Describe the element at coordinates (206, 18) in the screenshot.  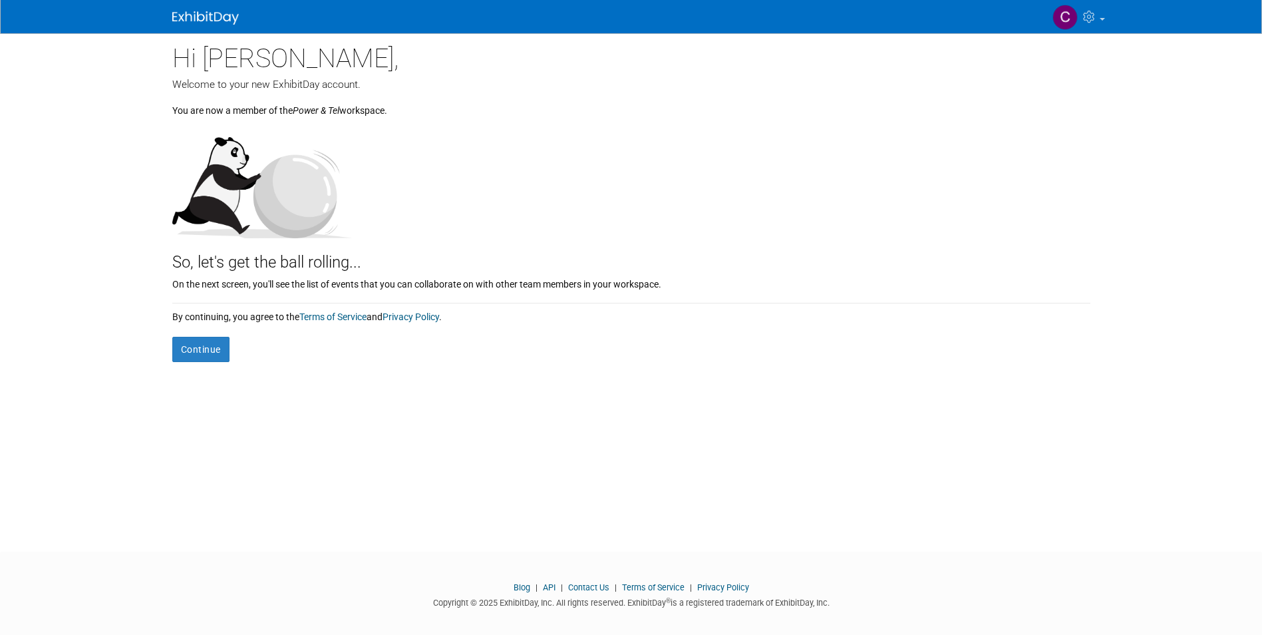
I see `img: ExhibitDay` at that location.